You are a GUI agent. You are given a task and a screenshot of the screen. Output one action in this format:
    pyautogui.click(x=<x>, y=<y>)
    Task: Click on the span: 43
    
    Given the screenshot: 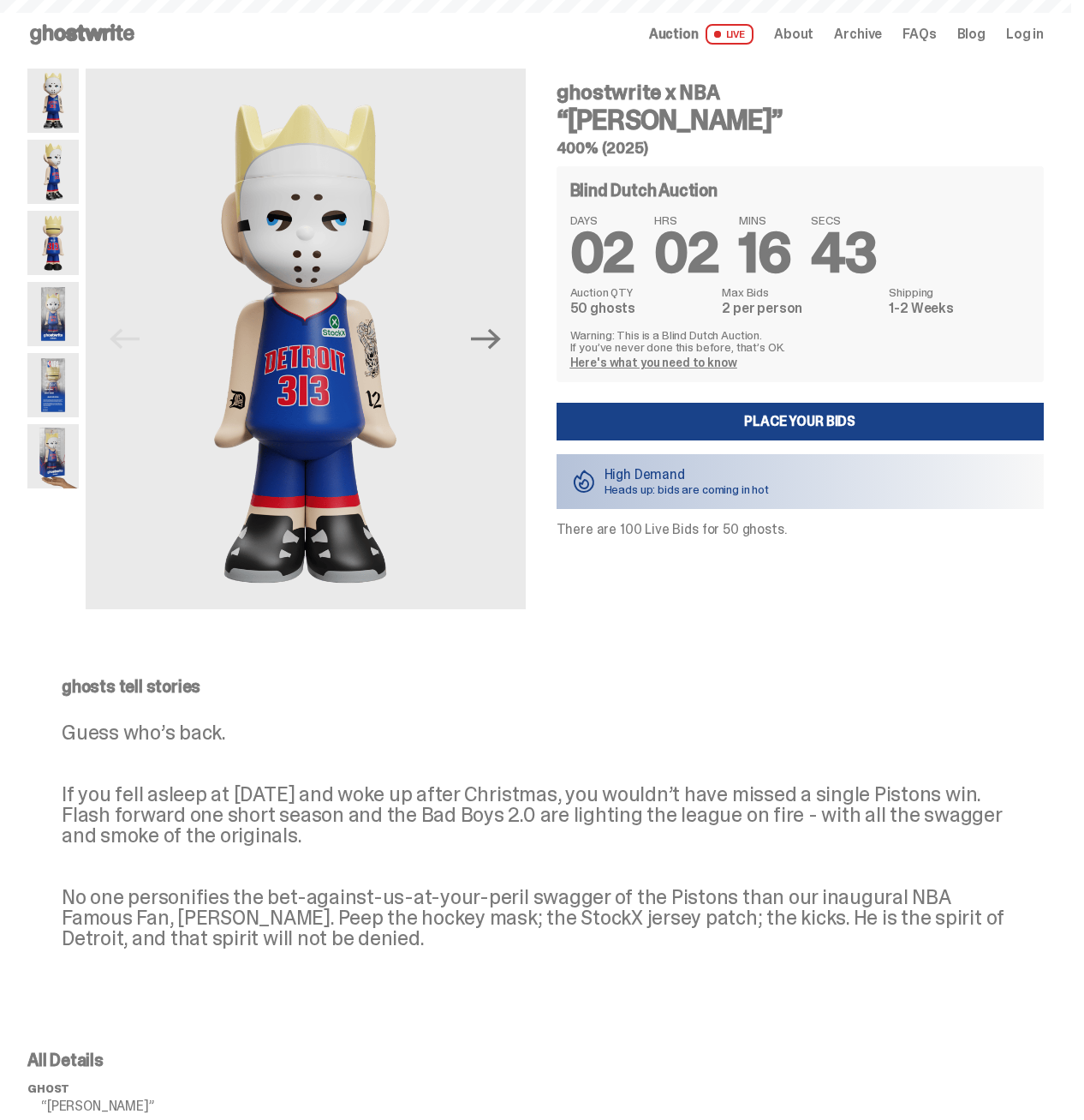 What is the action you would take?
    pyautogui.click(x=843, y=253)
    